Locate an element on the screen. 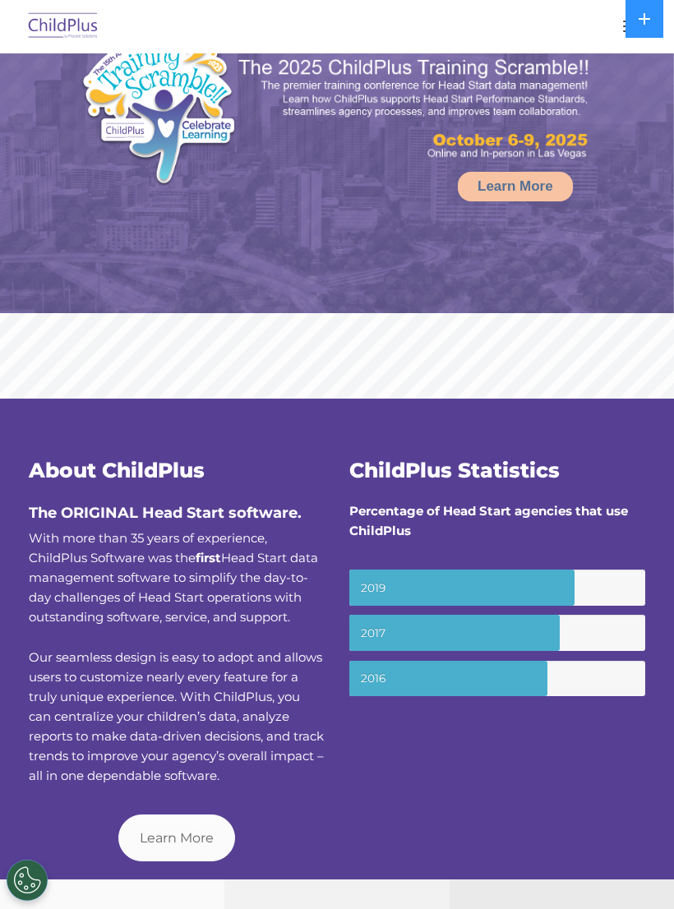 The width and height of the screenshot is (674, 909). small: 2017 is located at coordinates (497, 633).